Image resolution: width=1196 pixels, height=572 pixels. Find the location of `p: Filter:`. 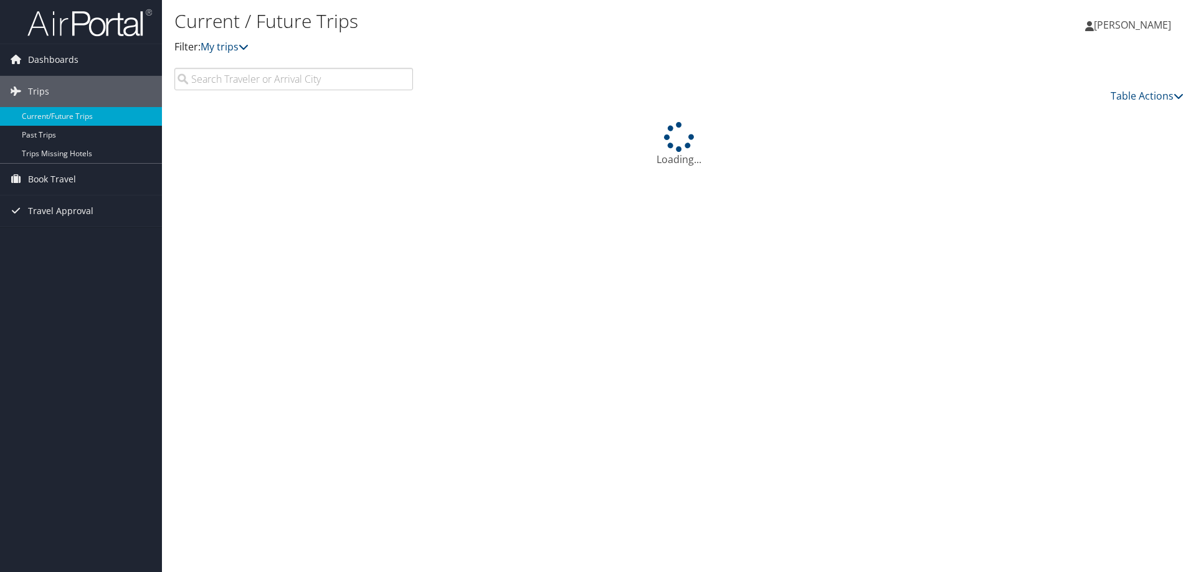

p: Filter: is located at coordinates (511, 47).